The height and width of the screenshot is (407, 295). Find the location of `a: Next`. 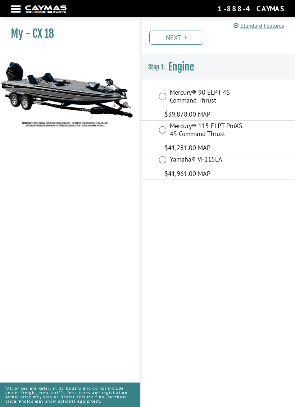

a: Next is located at coordinates (176, 37).